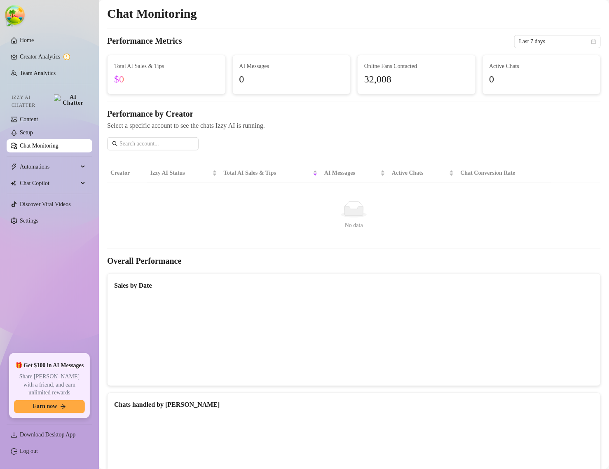 The image size is (609, 469). What do you see at coordinates (26, 132) in the screenshot?
I see `a: Setup` at bounding box center [26, 132].